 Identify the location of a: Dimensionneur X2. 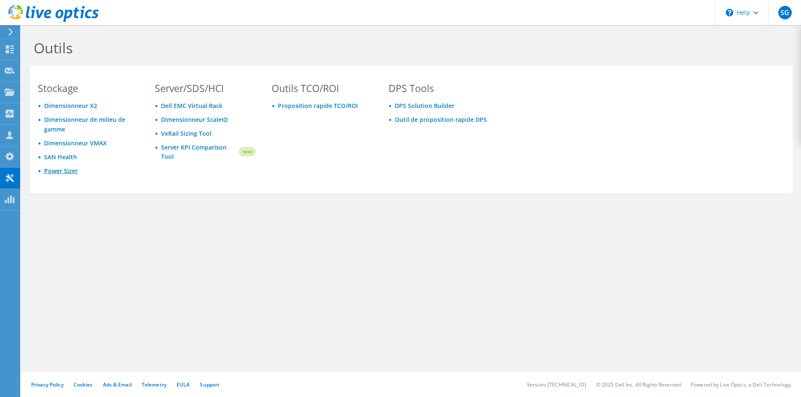
(71, 106).